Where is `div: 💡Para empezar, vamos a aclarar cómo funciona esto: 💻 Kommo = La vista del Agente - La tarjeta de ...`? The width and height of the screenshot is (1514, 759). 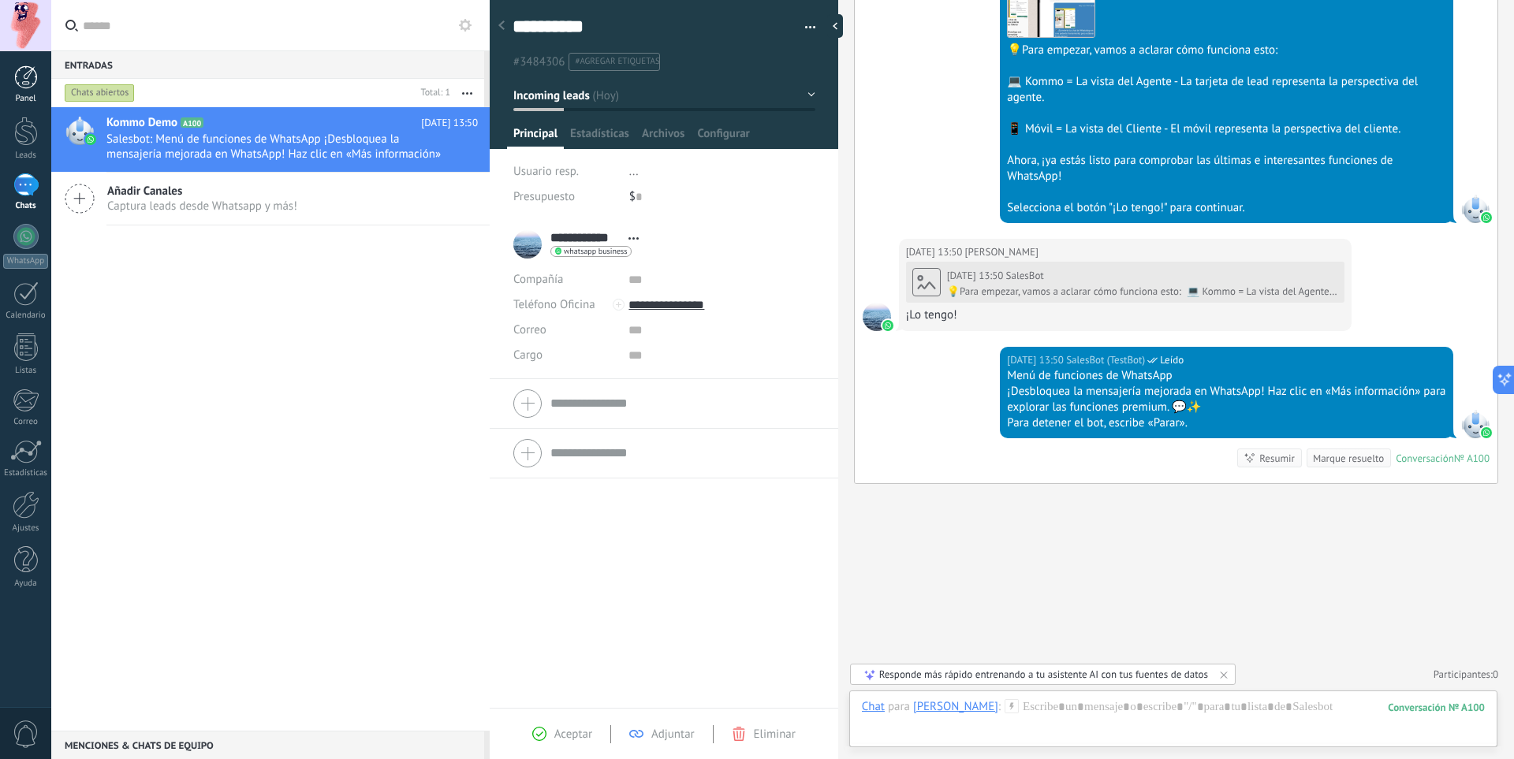 div: 💡Para empezar, vamos a aclarar cómo funciona esto: 💻 Kommo = La vista del Agente - La tarjeta de ... is located at coordinates (1143, 292).